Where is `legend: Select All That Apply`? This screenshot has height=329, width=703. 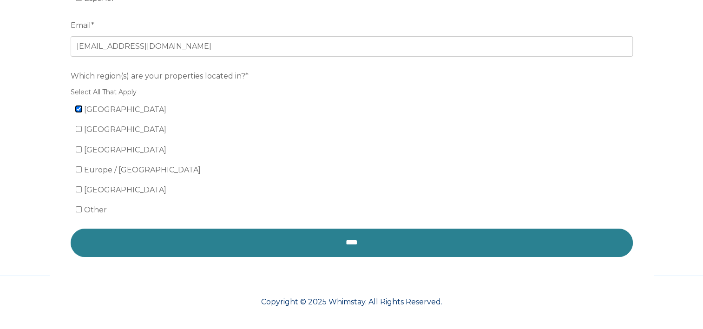 legend: Select All That Apply is located at coordinates (352, 92).